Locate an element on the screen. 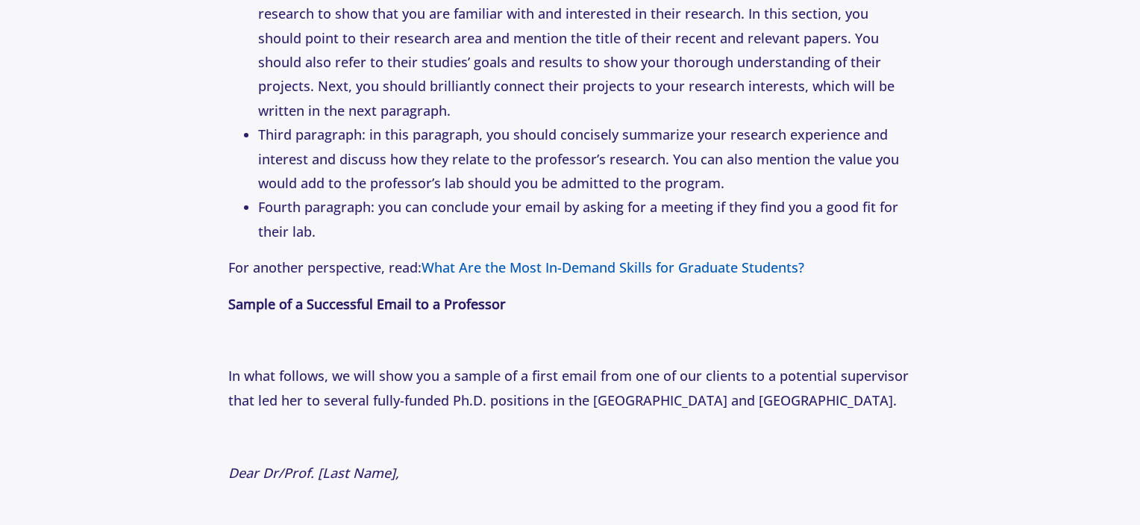 Image resolution: width=1140 pixels, height=525 pixels. li: Third paragraph: in this paragraph, you should concisely summarize your research experience and i... is located at coordinates (585, 158).